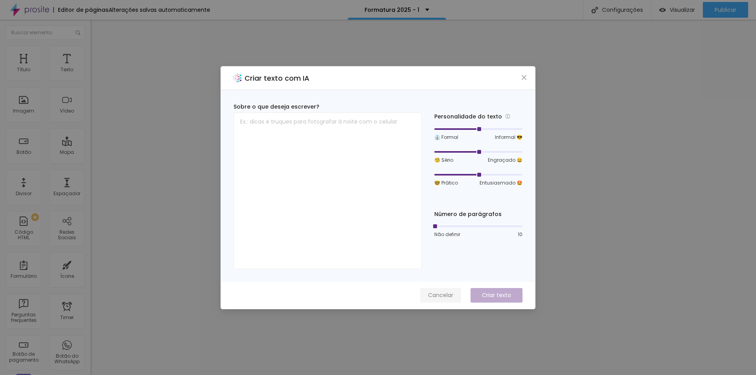  I want to click on span: Cancelar, so click(441, 295).